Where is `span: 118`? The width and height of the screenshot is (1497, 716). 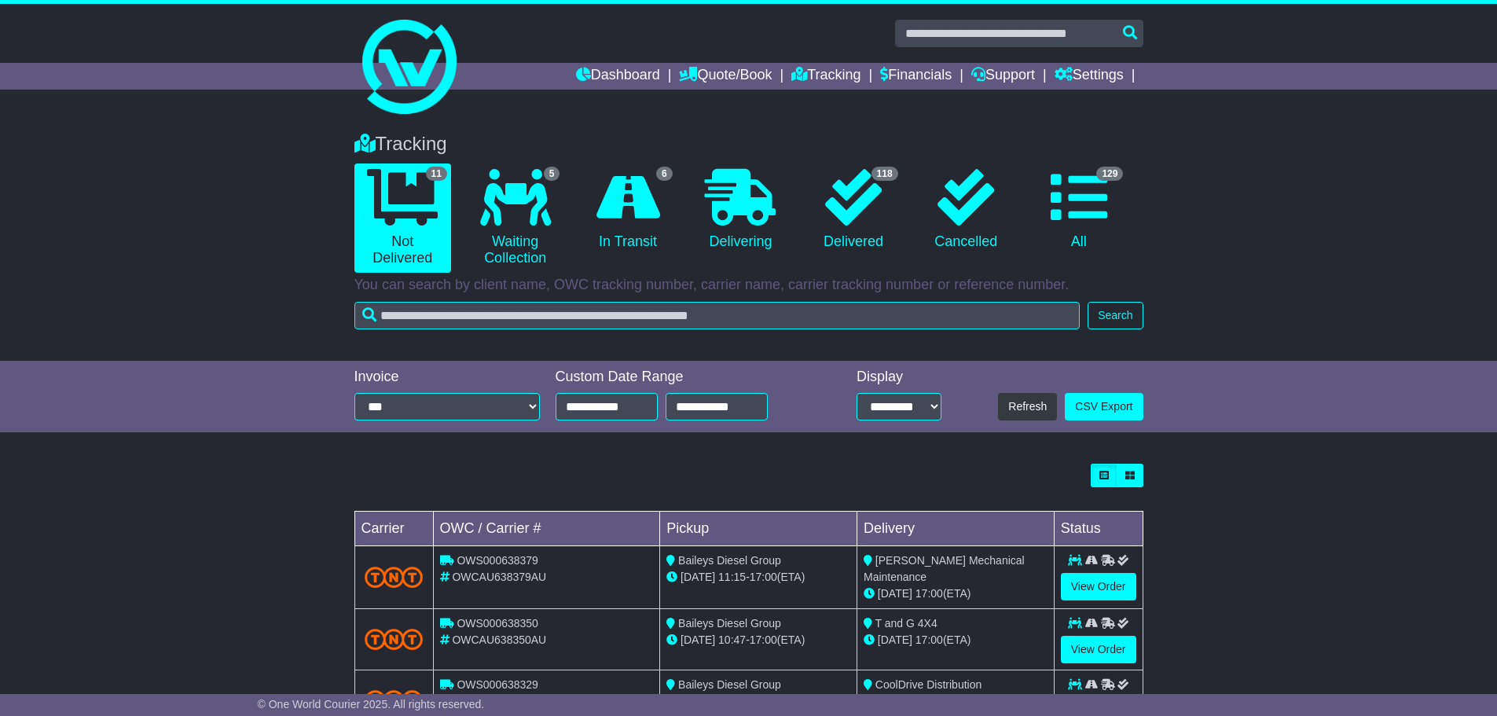
span: 118 is located at coordinates (885, 174).